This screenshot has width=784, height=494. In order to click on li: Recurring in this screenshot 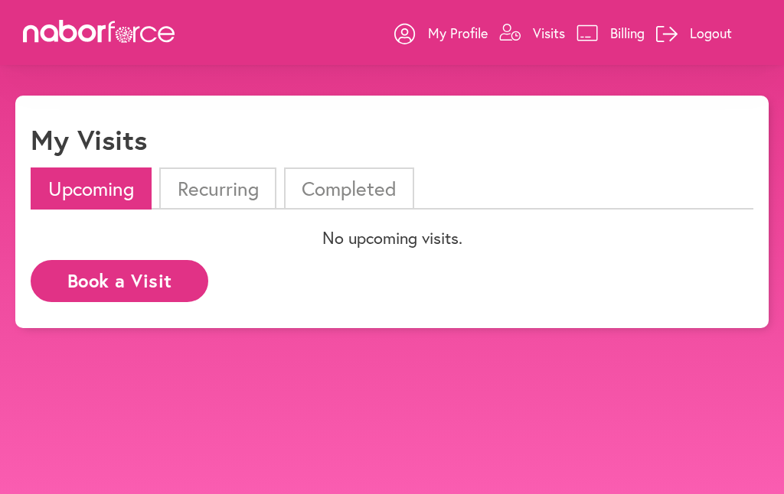, I will do `click(217, 188)`.